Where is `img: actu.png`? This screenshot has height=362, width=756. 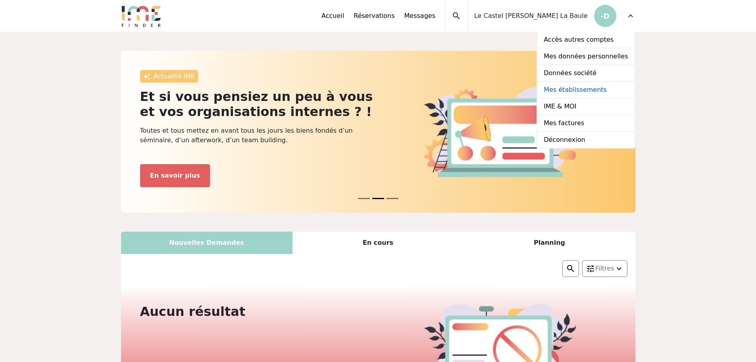
img: actu.png is located at coordinates (500, 131).